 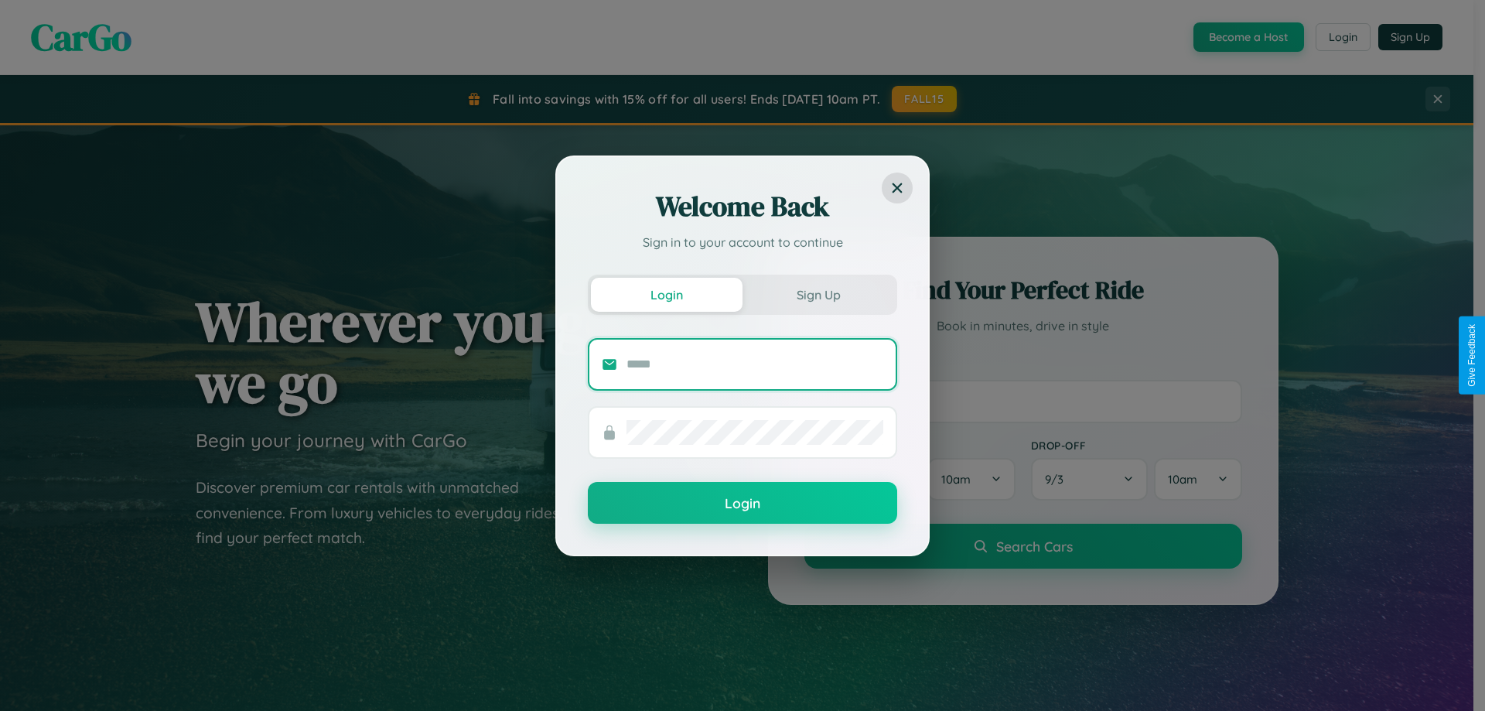 What do you see at coordinates (1472, 355) in the screenshot?
I see `div: Give Feedback` at bounding box center [1472, 355].